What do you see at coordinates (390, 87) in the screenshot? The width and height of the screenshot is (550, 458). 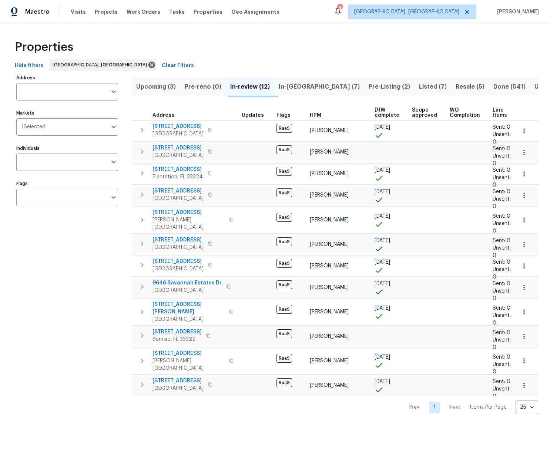 I see `span: Pre-Listing (2)` at bounding box center [390, 87].